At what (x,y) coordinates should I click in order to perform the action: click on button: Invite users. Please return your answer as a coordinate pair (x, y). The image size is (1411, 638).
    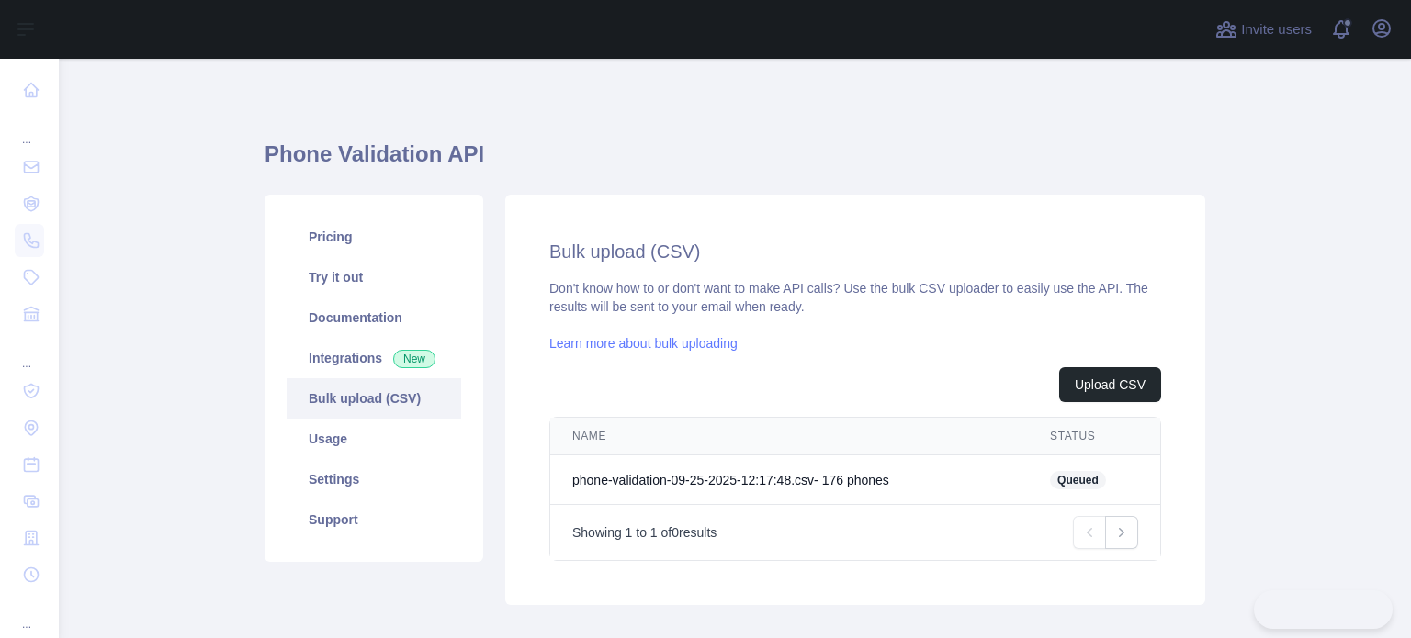
    Looking at the image, I should click on (1263, 29).